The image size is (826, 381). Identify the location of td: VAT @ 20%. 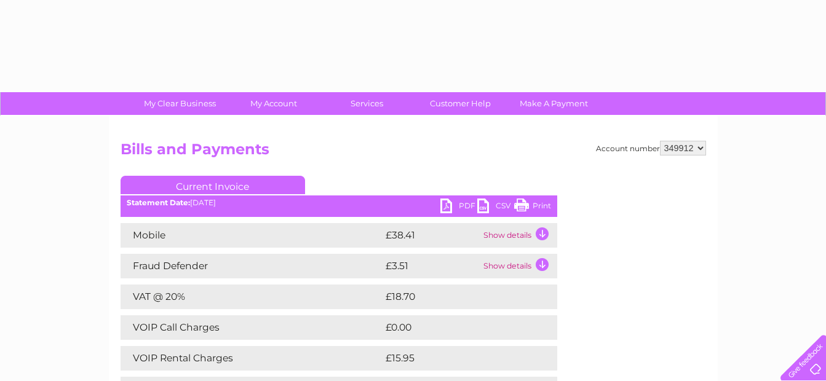
(252, 297).